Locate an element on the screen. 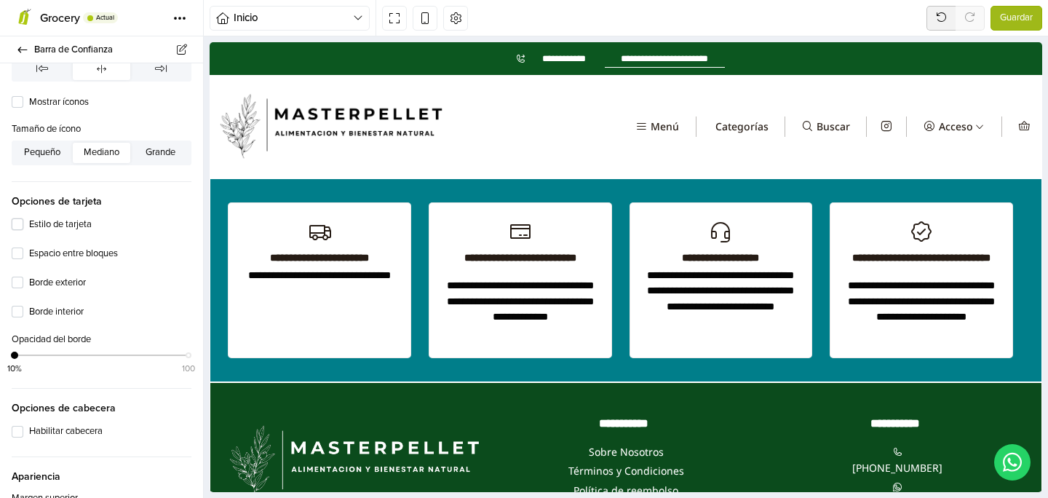 The image size is (1048, 498). button: Pequeño is located at coordinates (43, 153).